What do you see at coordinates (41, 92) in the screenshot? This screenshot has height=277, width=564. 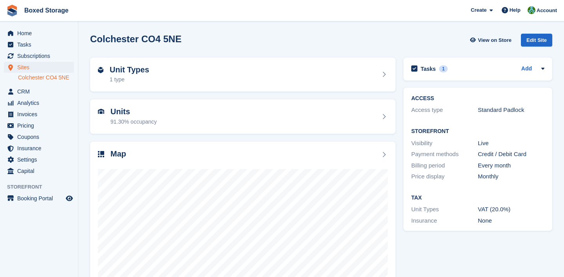 I see `span: CRM` at bounding box center [41, 92].